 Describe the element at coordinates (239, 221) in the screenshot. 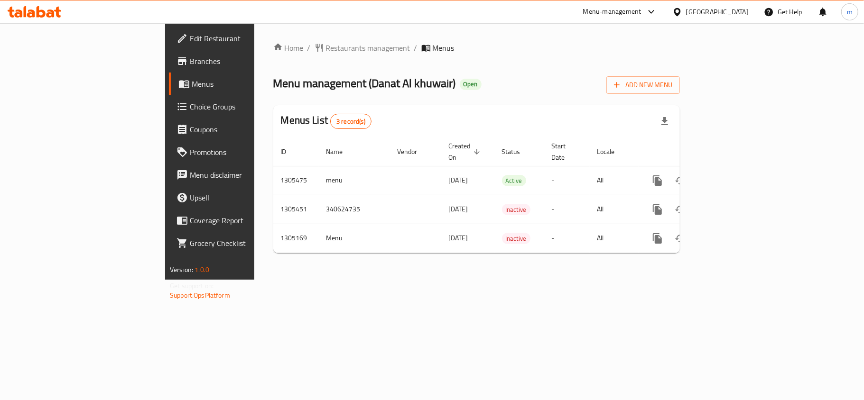

I see `a: Coverage Report` at that location.